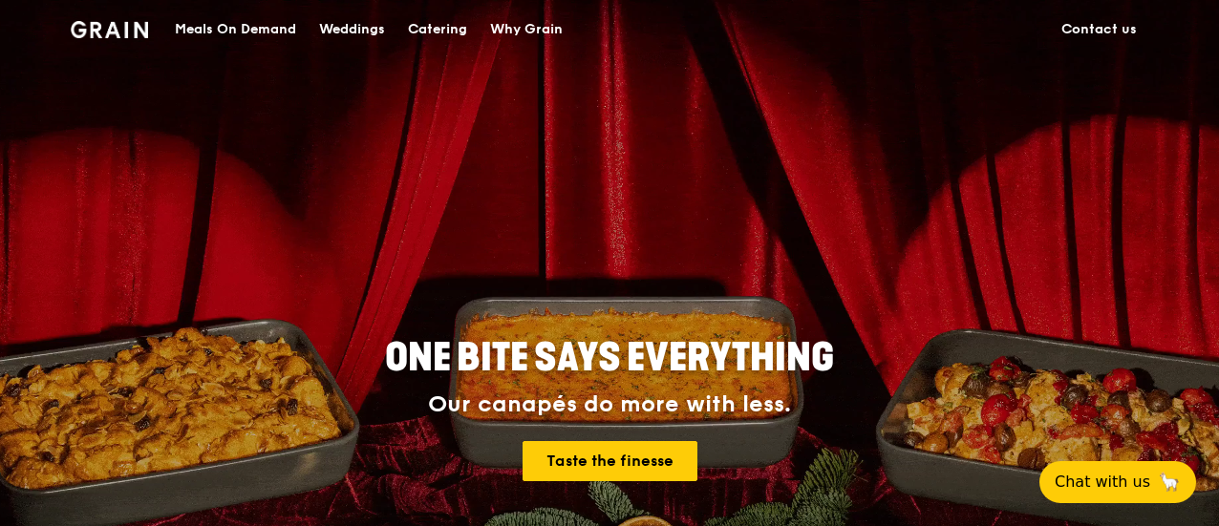 Image resolution: width=1219 pixels, height=526 pixels. What do you see at coordinates (109, 30) in the screenshot?
I see `img: Grain` at bounding box center [109, 30].